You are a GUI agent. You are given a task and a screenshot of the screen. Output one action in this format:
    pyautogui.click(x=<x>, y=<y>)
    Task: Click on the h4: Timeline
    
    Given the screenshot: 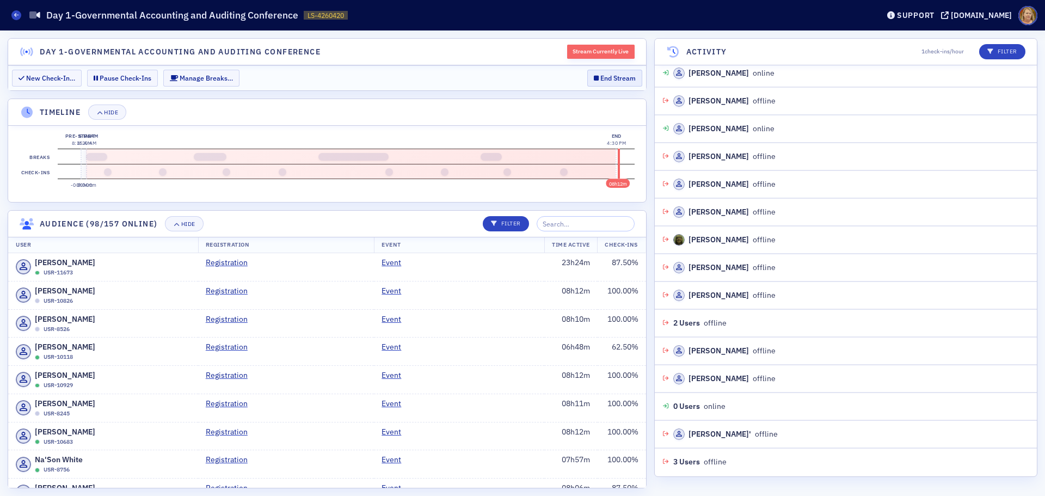 What is the action you would take?
    pyautogui.click(x=60, y=112)
    